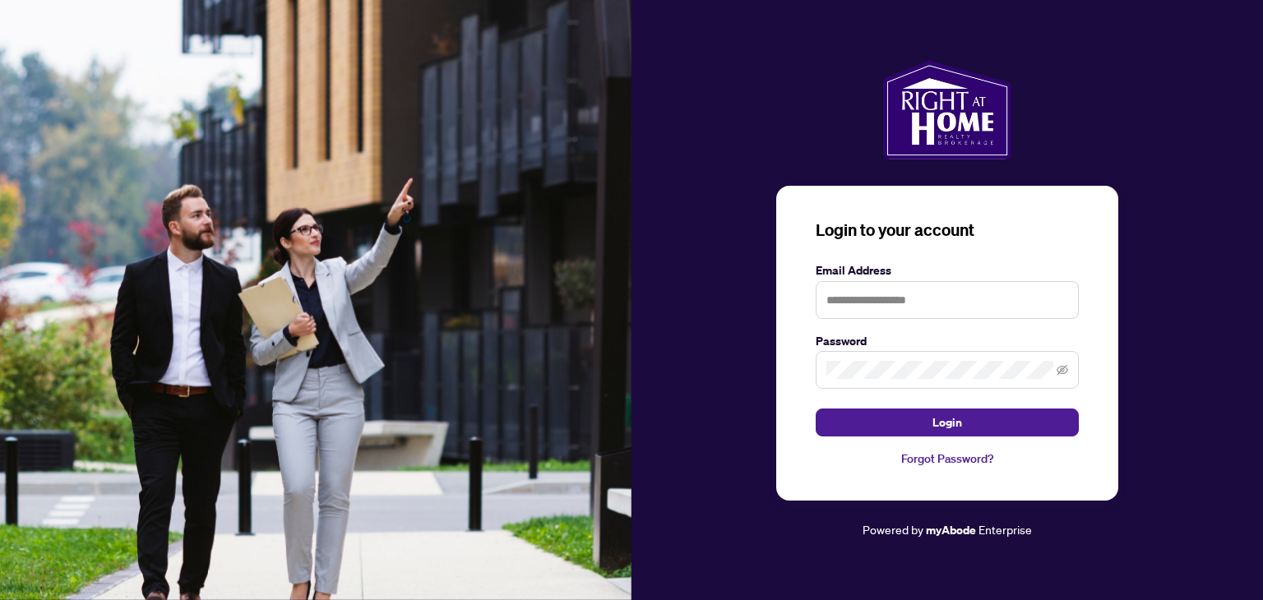  Describe the element at coordinates (946, 110) in the screenshot. I see `img: ma-logo` at that location.